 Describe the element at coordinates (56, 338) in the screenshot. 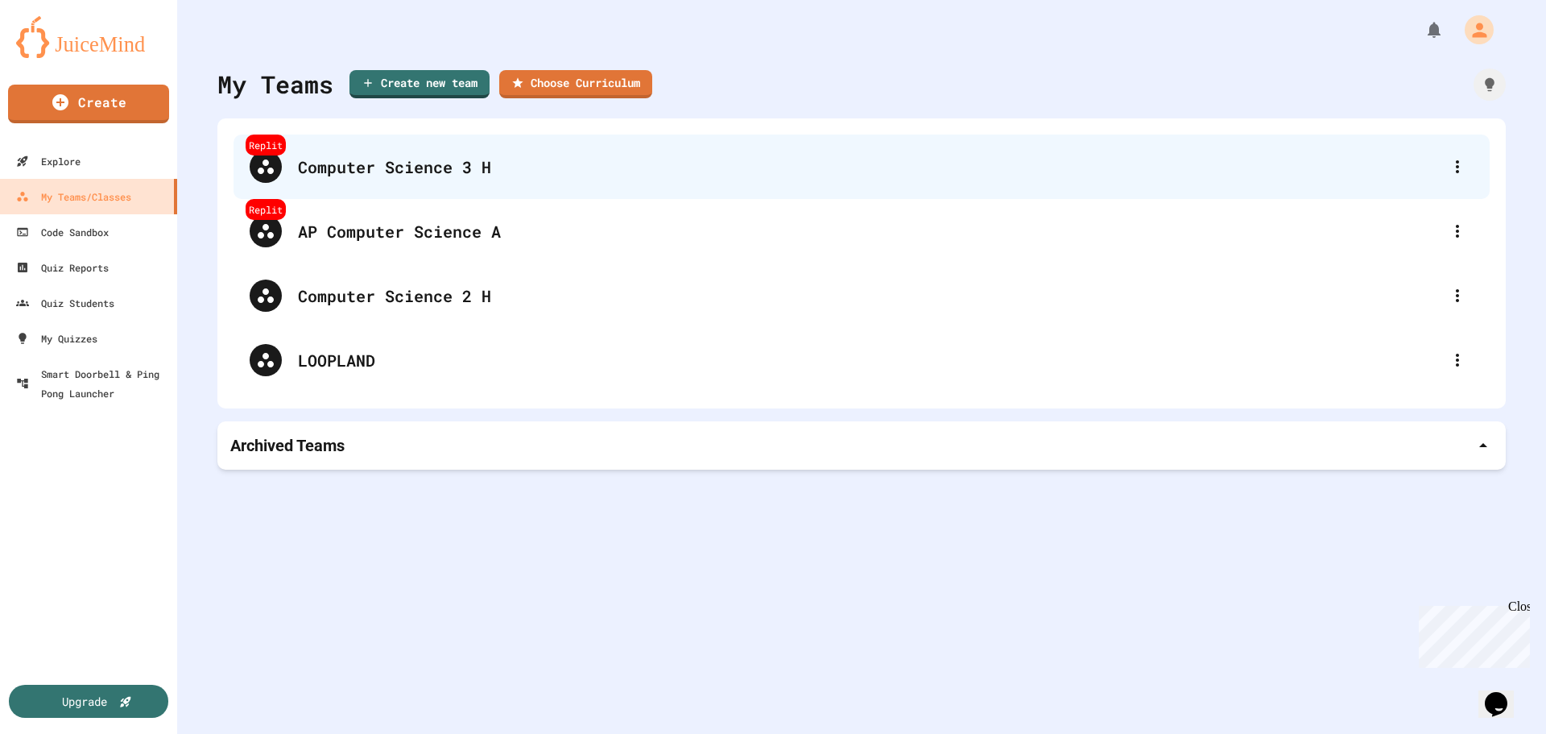

I see `div: My Quizzes` at that location.